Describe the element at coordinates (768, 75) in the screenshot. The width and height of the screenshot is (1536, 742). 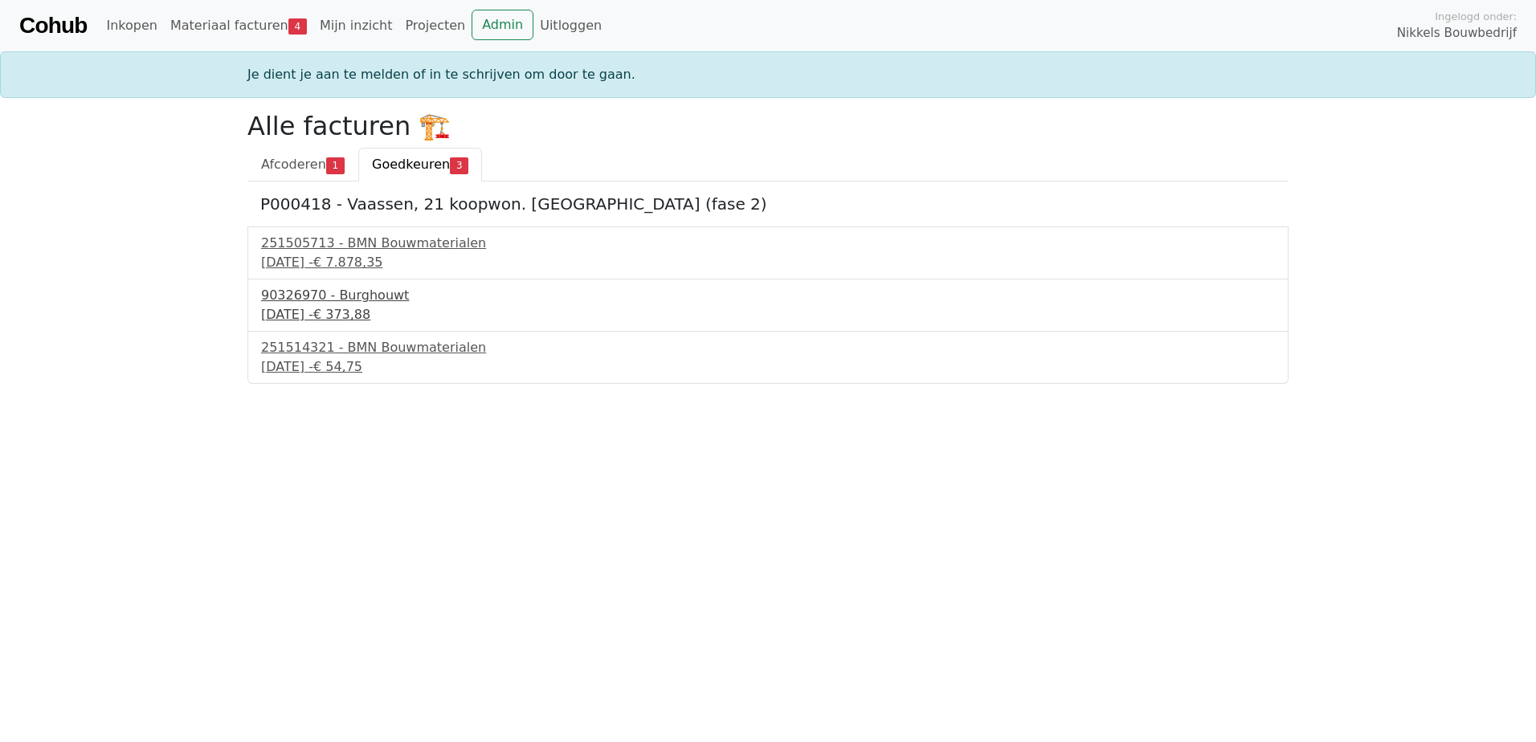
I see `div: Je dient je aan te melden of in te schrijven om door te gaan.` at that location.